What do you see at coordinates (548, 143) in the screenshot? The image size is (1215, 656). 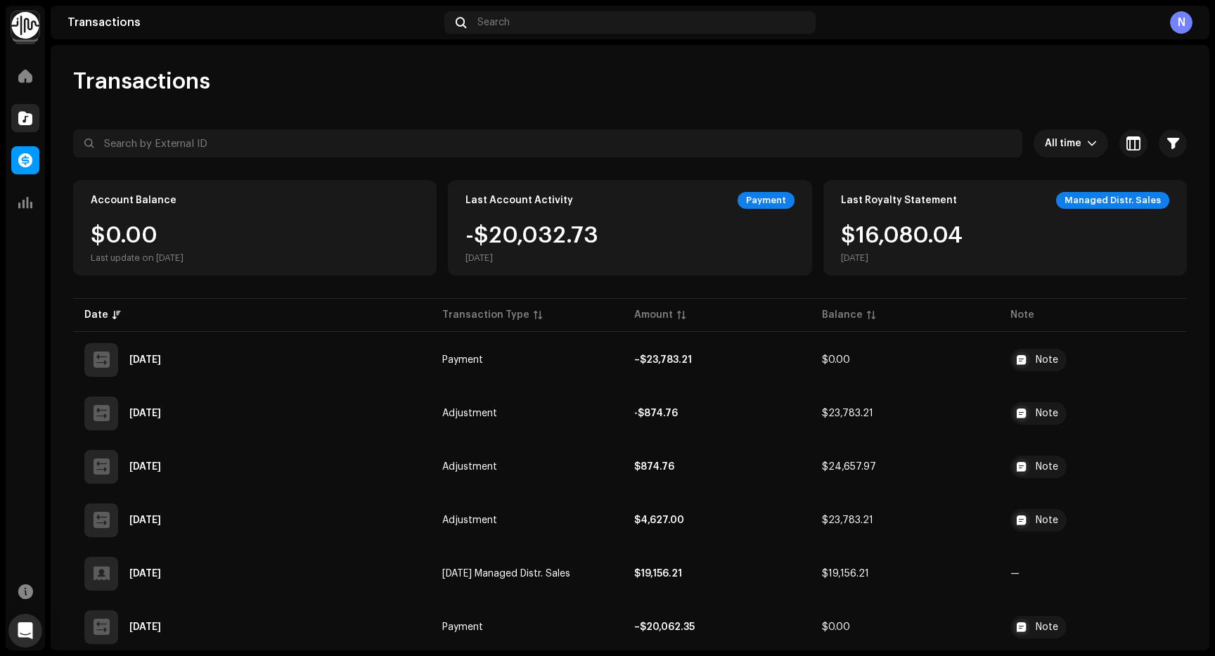 I see `input: Search by External ID` at bounding box center [548, 143].